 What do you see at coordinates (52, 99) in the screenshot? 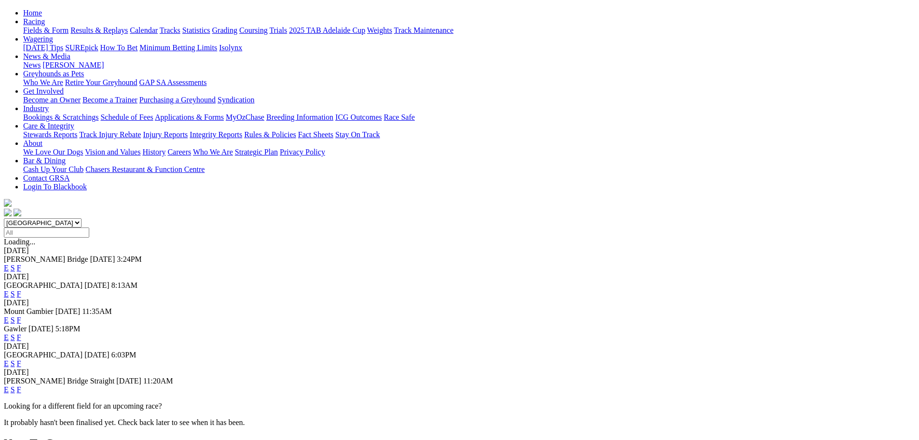
I see `a: Become an Owner` at bounding box center [52, 99].